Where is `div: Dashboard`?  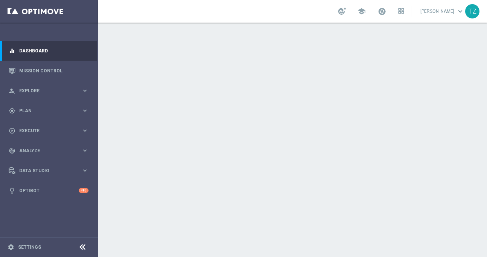
div: Dashboard is located at coordinates (49, 51).